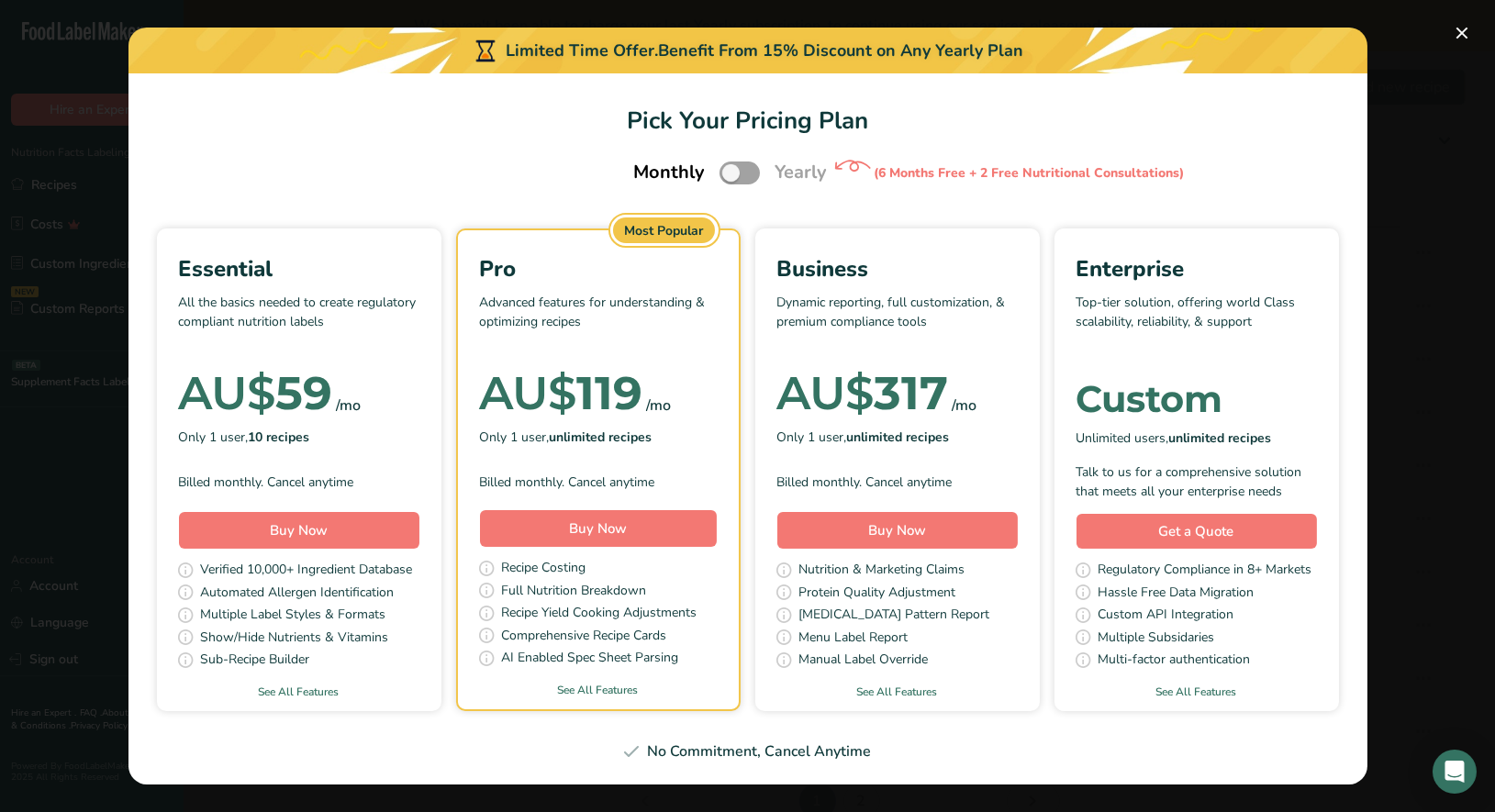  I want to click on div: Benefit From 15% Discount on Any Yearly Plan, so click(841, 51).